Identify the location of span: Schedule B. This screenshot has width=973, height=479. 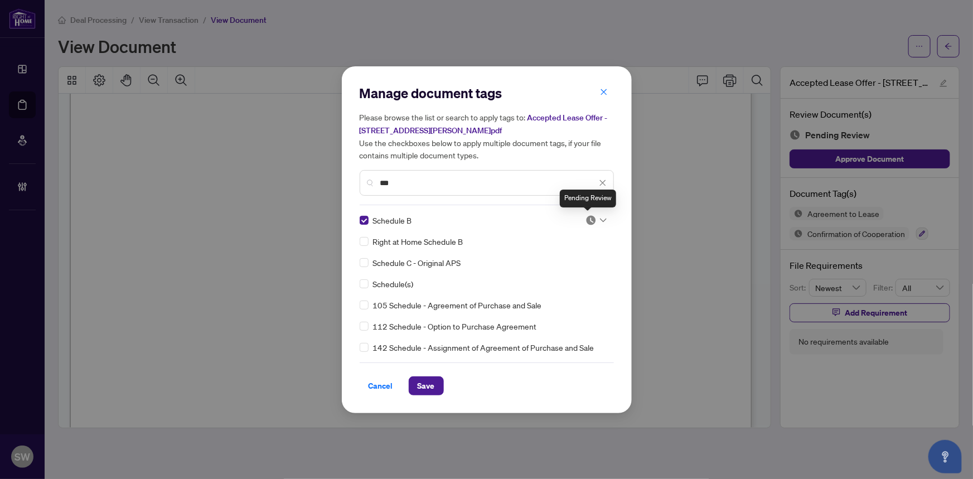
(393, 220).